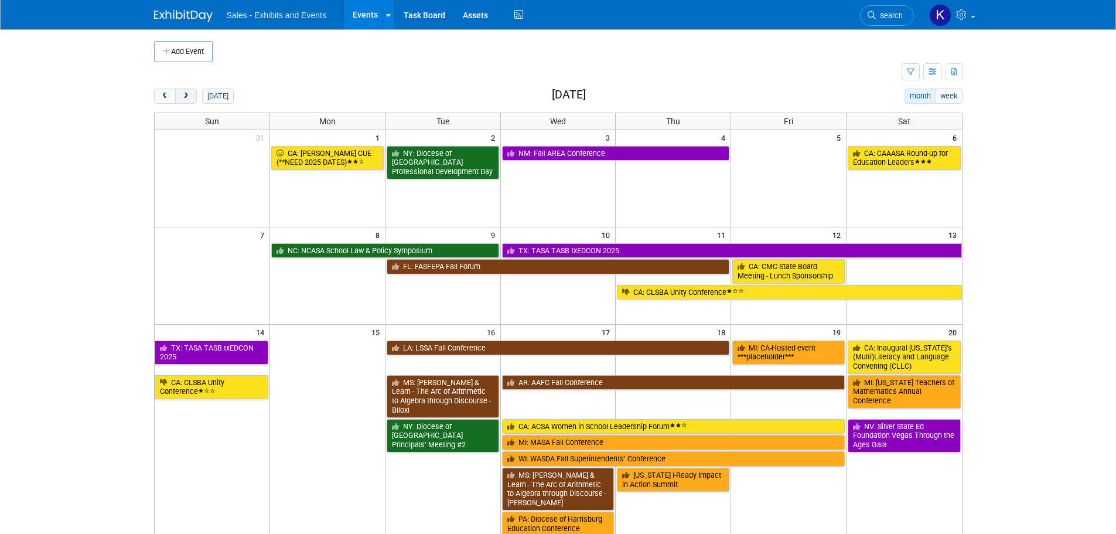  Describe the element at coordinates (495, 234) in the screenshot. I see `span: 9` at that location.